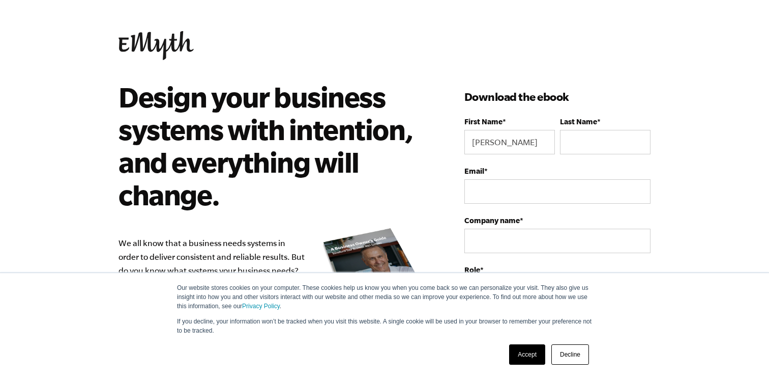 Image resolution: width=769 pixels, height=378 pixels. I want to click on img: EMyth, so click(156, 45).